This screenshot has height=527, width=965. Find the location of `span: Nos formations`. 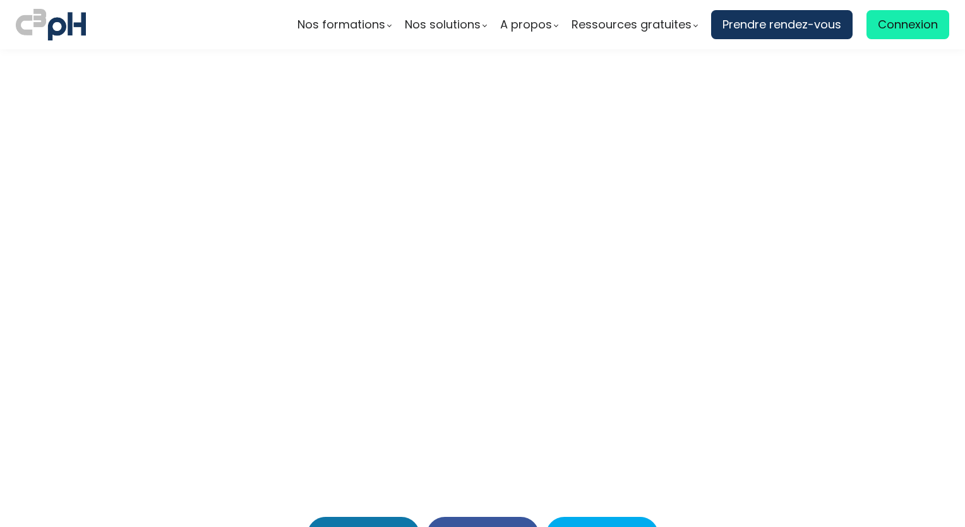

span: Nos formations is located at coordinates (341, 25).